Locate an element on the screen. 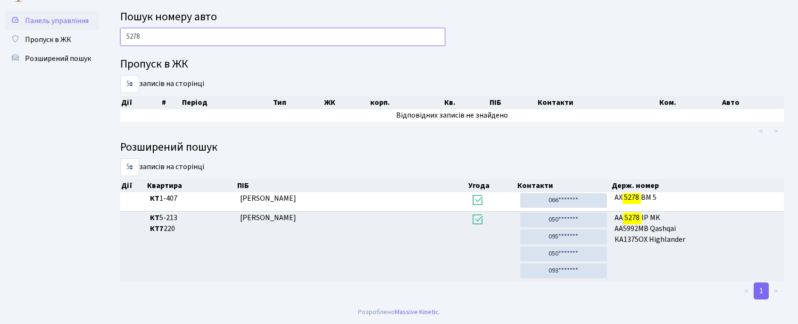  h4: Розширений пошук is located at coordinates (452, 147).